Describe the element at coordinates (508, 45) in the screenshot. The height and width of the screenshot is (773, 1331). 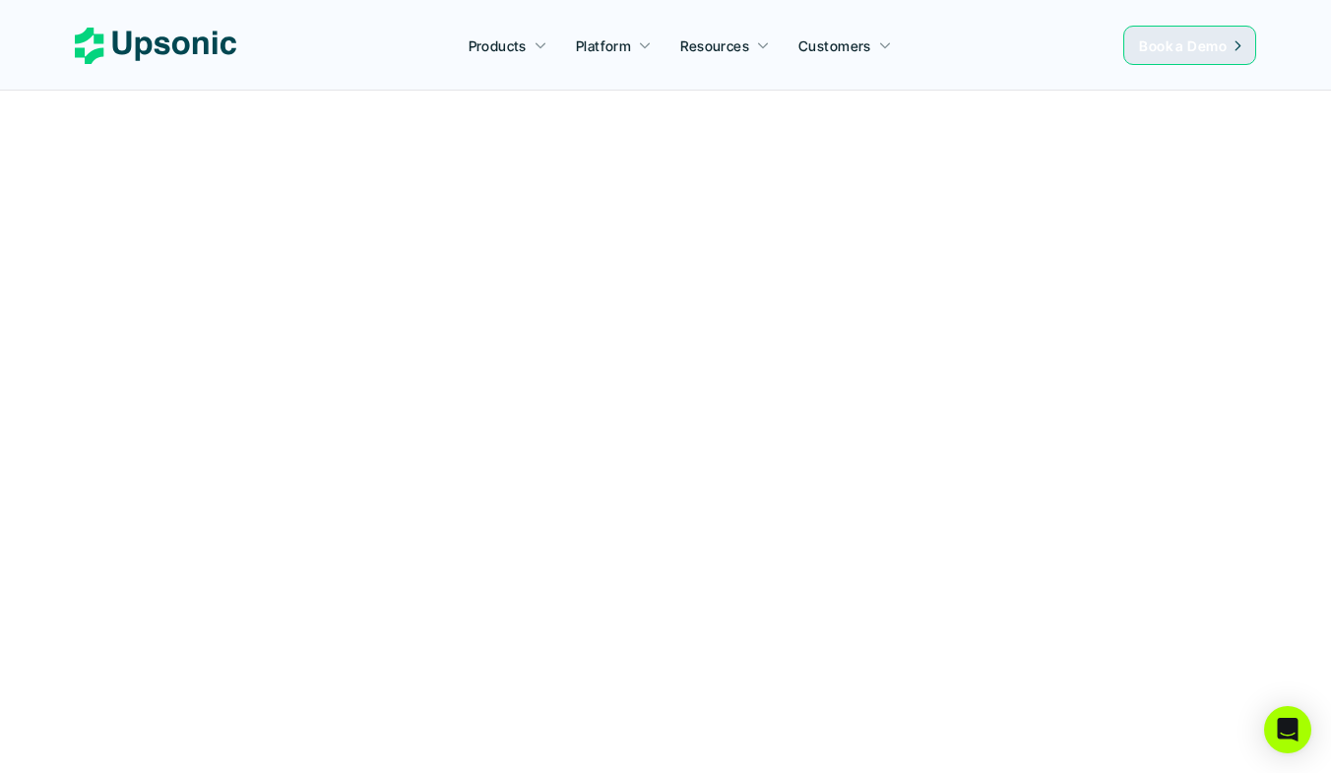
I see `a: Products` at that location.